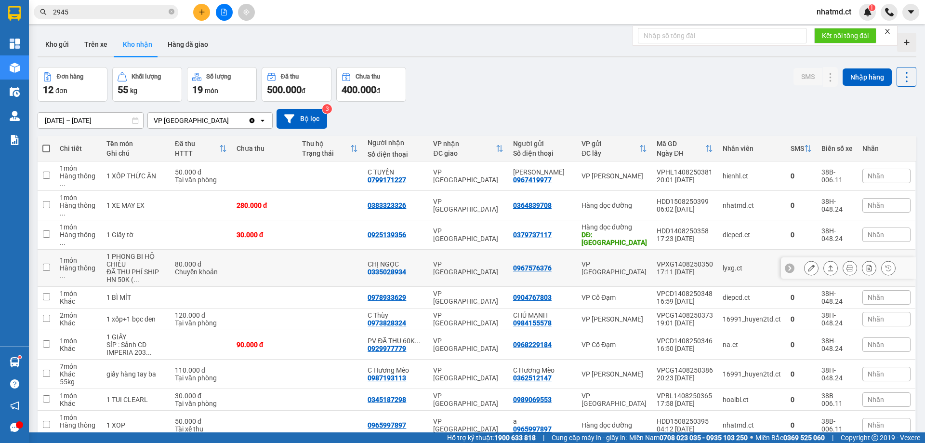  Describe the element at coordinates (703, 437) in the screenshot. I see `strong: 0708 023 035 - 0935 103 250` at that location.